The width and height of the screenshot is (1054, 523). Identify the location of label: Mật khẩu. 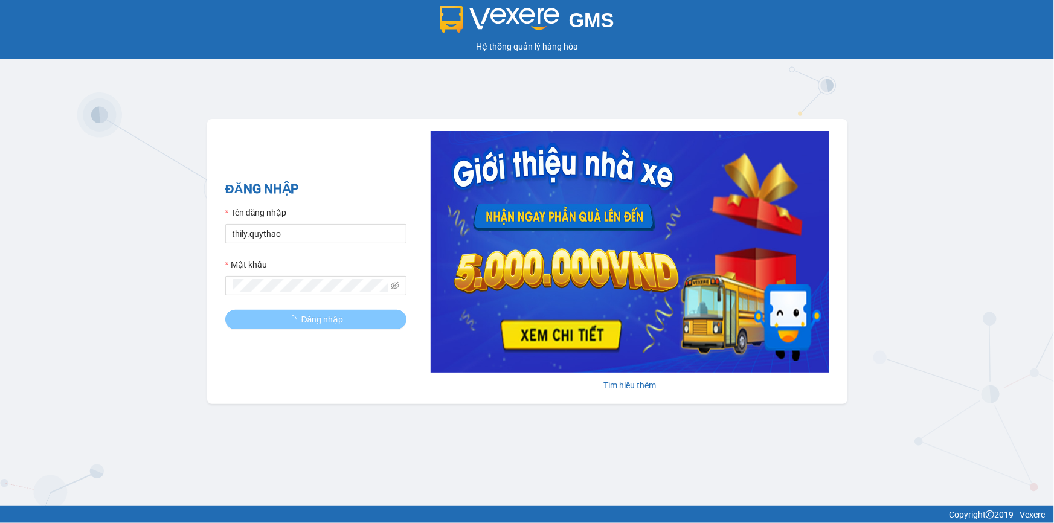
(246, 264).